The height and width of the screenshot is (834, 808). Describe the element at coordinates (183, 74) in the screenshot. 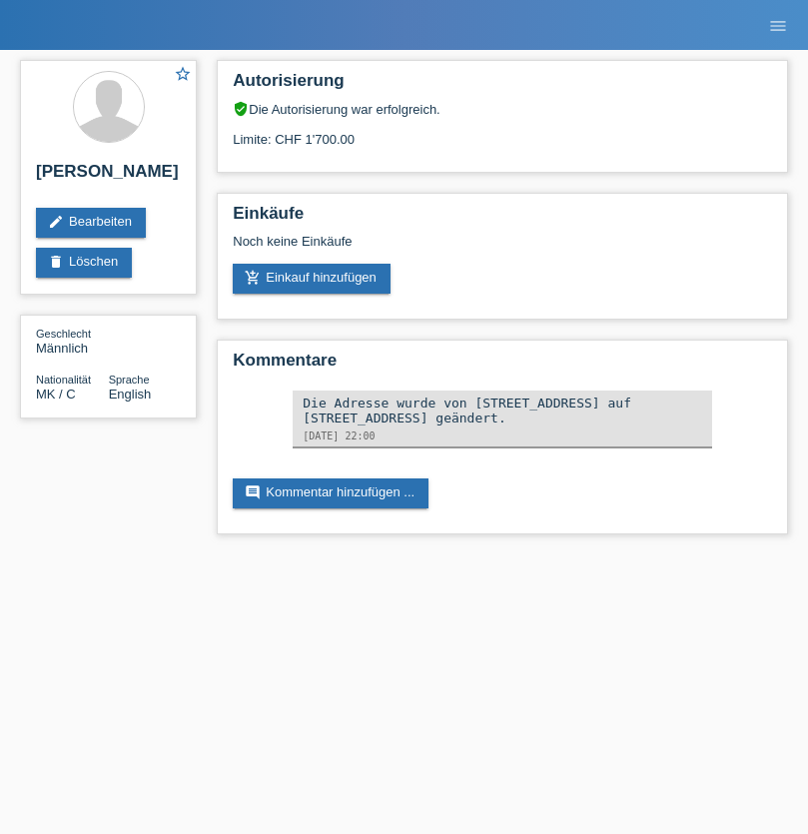

I see `i: star_border` at that location.